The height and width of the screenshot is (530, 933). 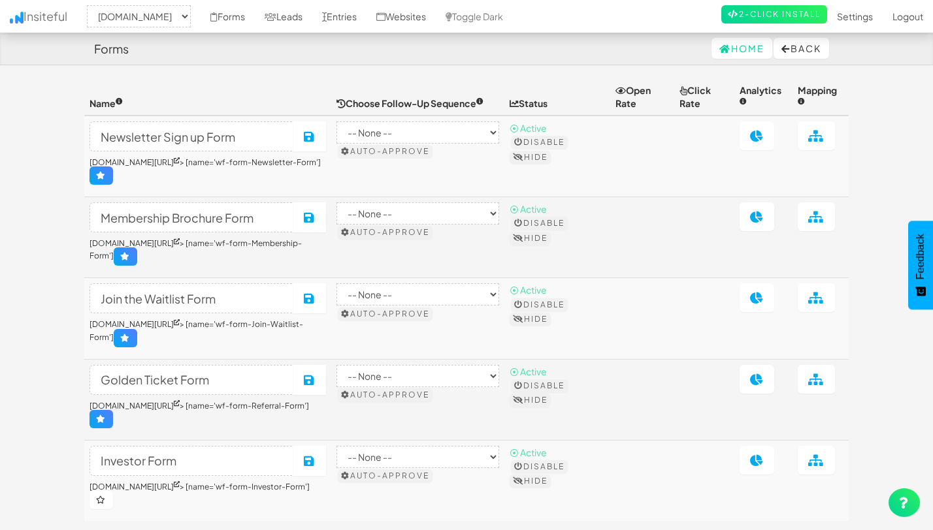 What do you see at coordinates (920, 257) in the screenshot?
I see `span: Feedback` at bounding box center [920, 257].